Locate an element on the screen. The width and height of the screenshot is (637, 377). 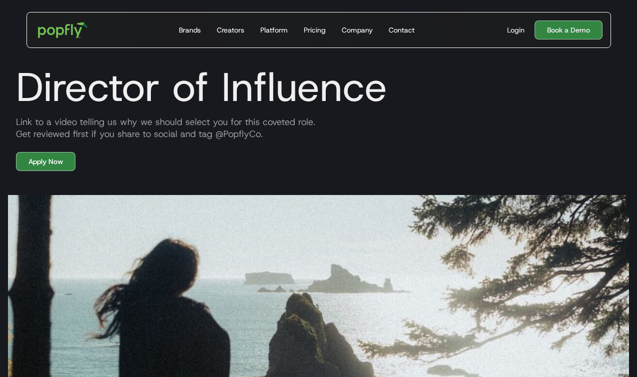
a: Creators is located at coordinates (230, 30).